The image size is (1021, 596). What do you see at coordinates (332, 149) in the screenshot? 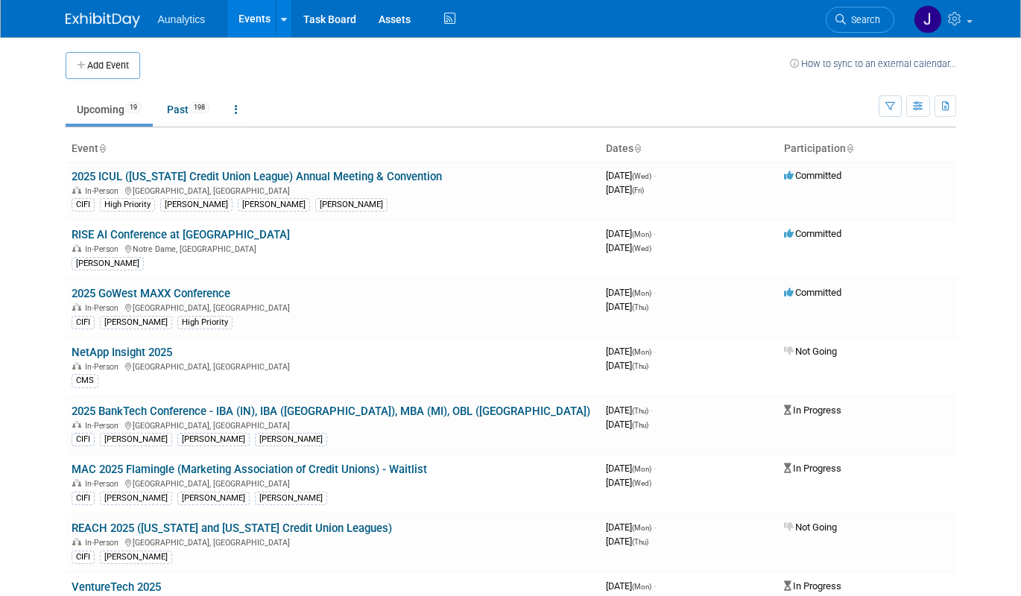
I see `th: Event` at bounding box center [332, 149].